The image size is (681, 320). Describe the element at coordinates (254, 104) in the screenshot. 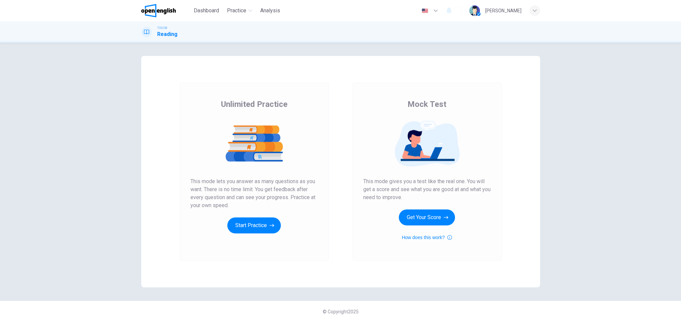

I see `span: Unlimited Practice` at that location.